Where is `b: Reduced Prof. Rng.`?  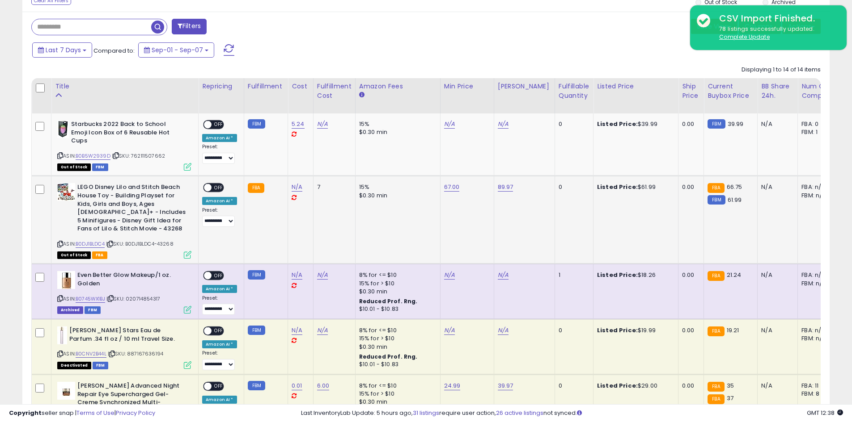 b: Reduced Prof. Rng. is located at coordinates (388, 357).